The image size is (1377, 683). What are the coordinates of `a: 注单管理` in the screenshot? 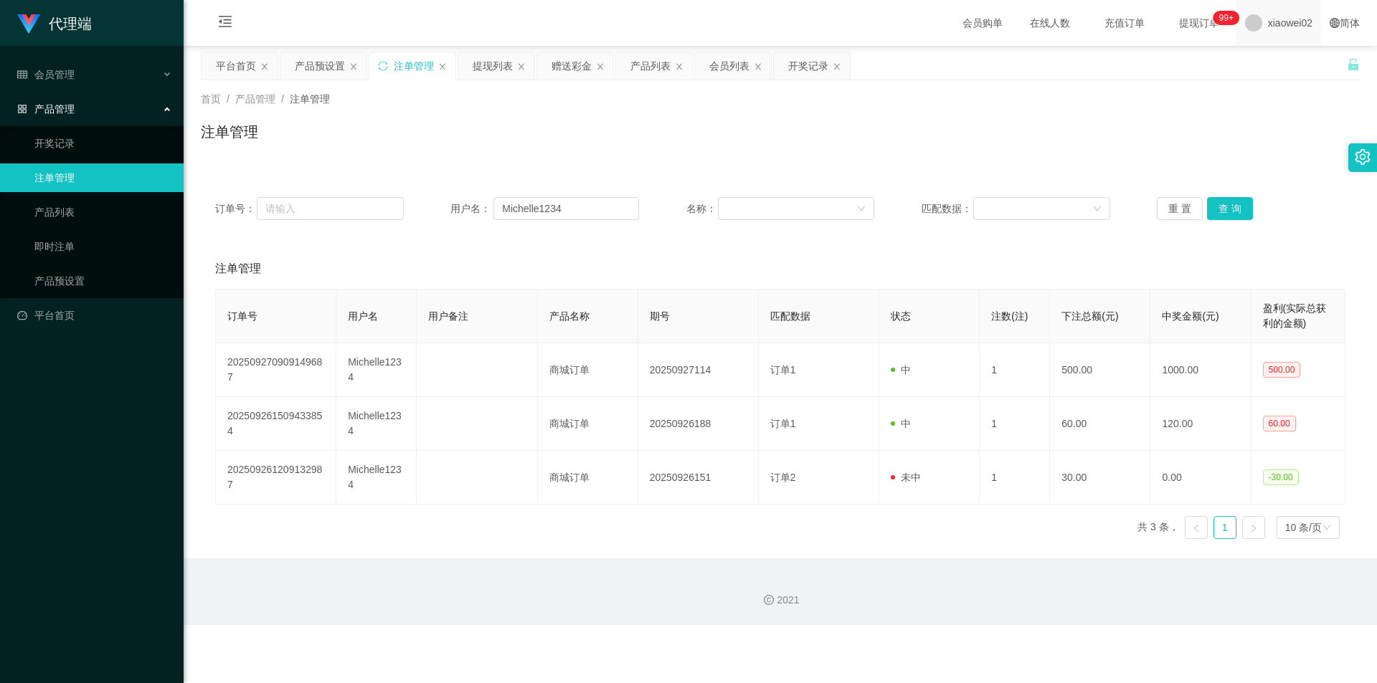 It's located at (103, 178).